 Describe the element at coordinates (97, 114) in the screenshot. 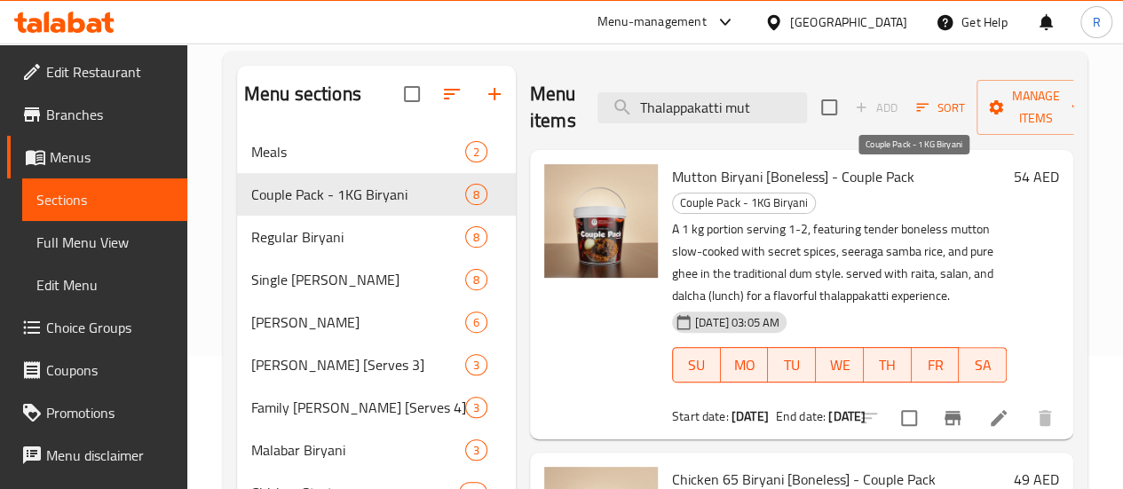

I see `a: Branches` at that location.